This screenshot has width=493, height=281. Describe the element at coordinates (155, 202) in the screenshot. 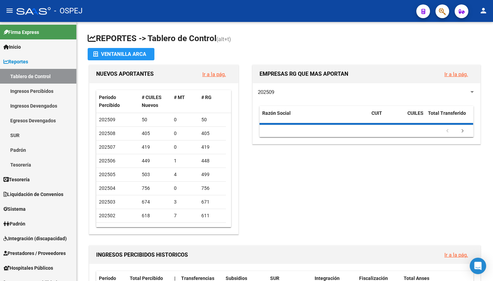

I see `div: 674` at that location.